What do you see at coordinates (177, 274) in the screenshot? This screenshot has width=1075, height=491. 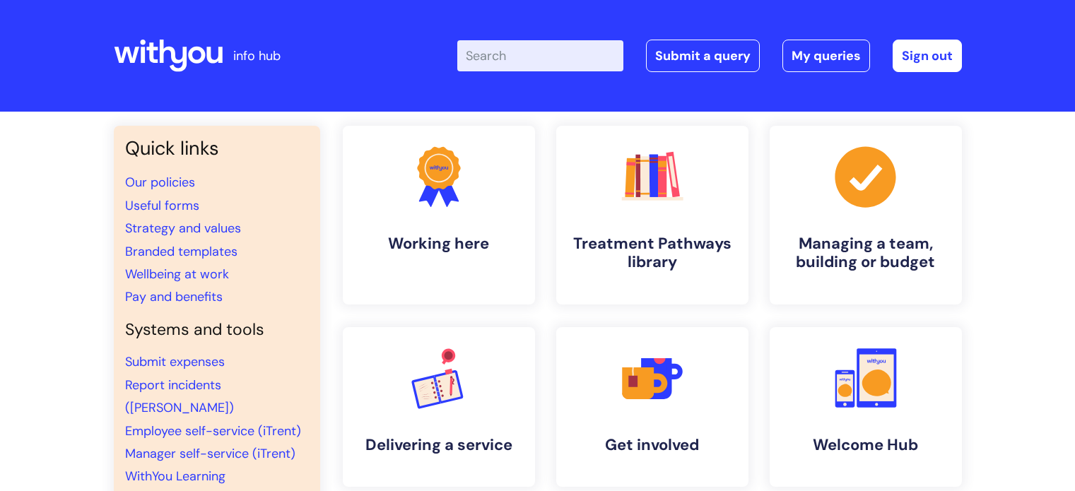 I see `a: Wellbeing at work` at bounding box center [177, 274].